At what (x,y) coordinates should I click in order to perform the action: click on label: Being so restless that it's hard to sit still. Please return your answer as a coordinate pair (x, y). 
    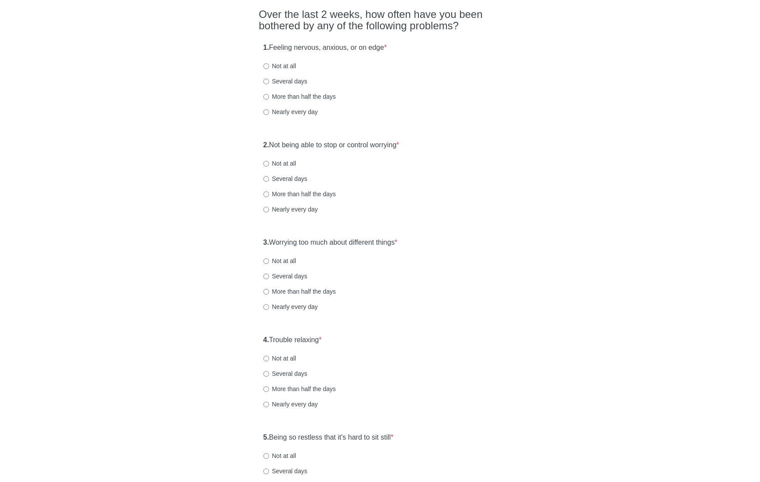
    Looking at the image, I should click on (328, 437).